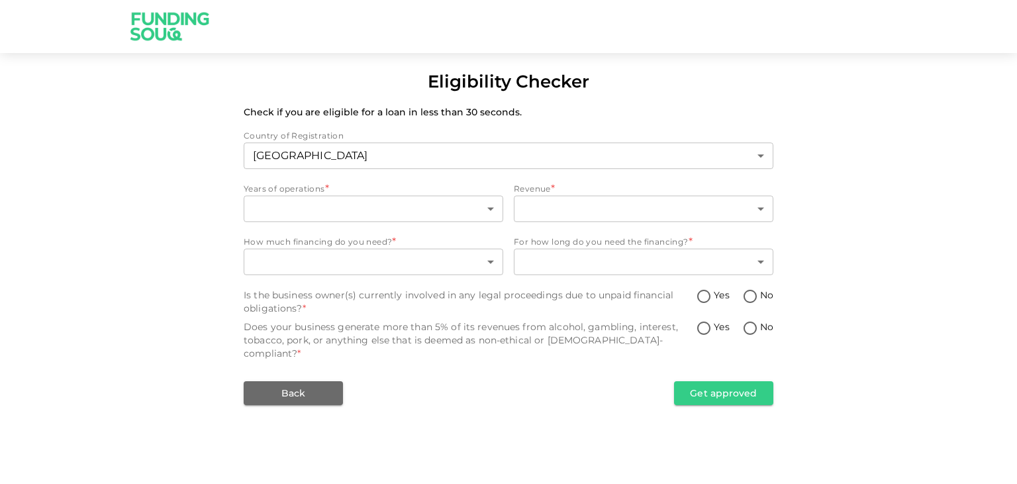 The width and height of the screenshot is (1017, 484). Describe the element at coordinates (318, 241) in the screenshot. I see `span: How much financing do you need?` at that location.